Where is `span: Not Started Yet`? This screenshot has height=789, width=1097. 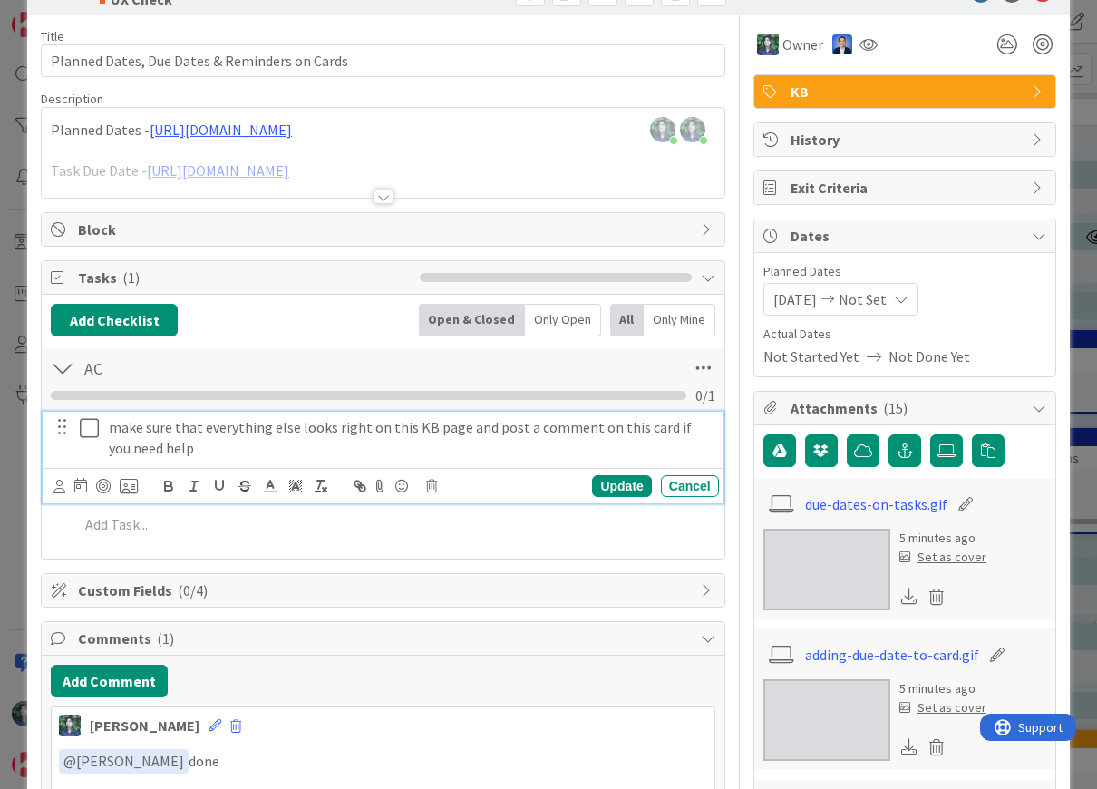 span: Not Started Yet is located at coordinates (812, 356).